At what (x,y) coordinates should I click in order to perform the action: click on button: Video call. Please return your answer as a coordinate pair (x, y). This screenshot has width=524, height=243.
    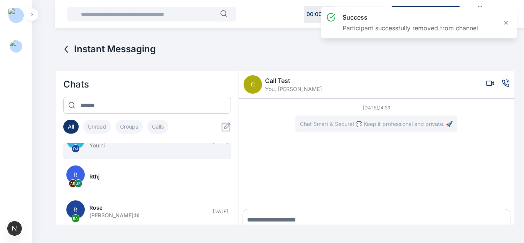
    Looking at the image, I should click on (490, 83).